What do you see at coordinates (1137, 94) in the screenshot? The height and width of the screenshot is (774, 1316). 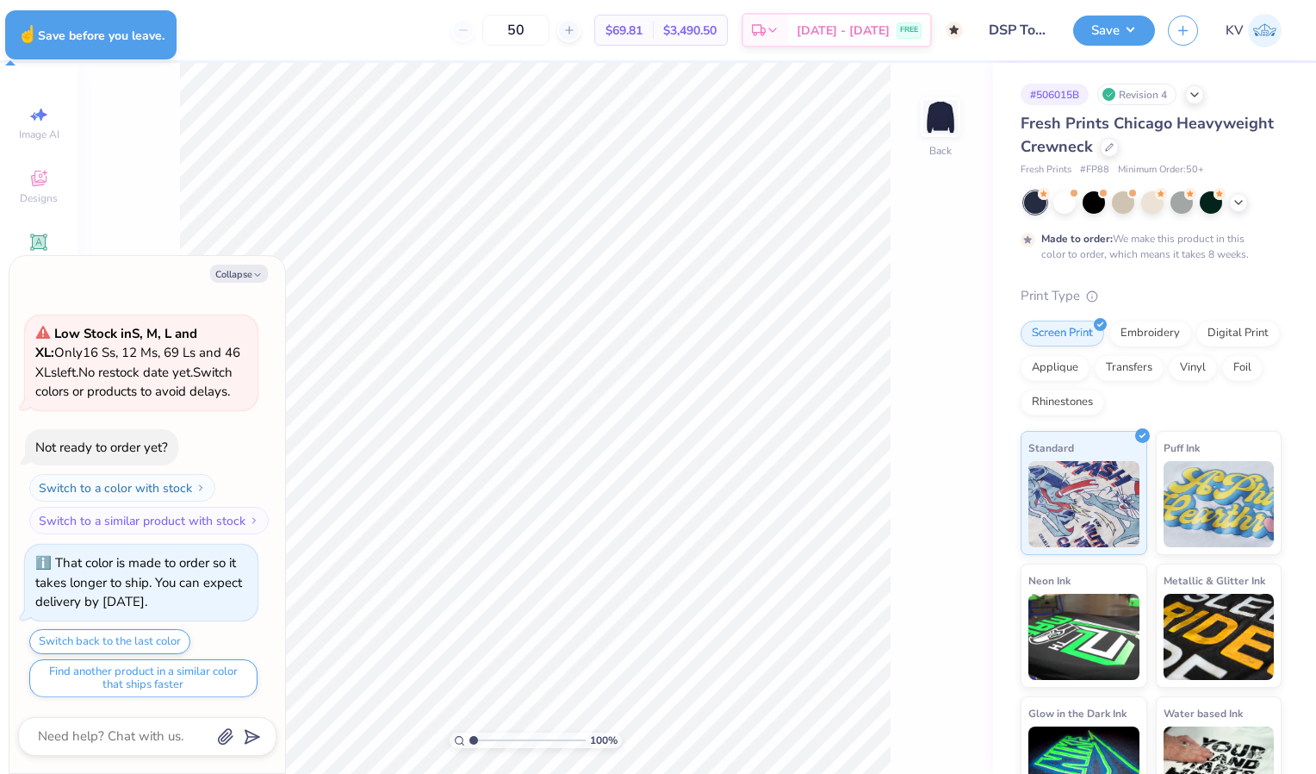 I see `div: Revision 4` at bounding box center [1137, 94].